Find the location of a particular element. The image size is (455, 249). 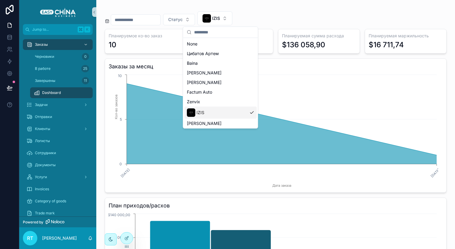

a: Invoices is located at coordinates (58, 189).